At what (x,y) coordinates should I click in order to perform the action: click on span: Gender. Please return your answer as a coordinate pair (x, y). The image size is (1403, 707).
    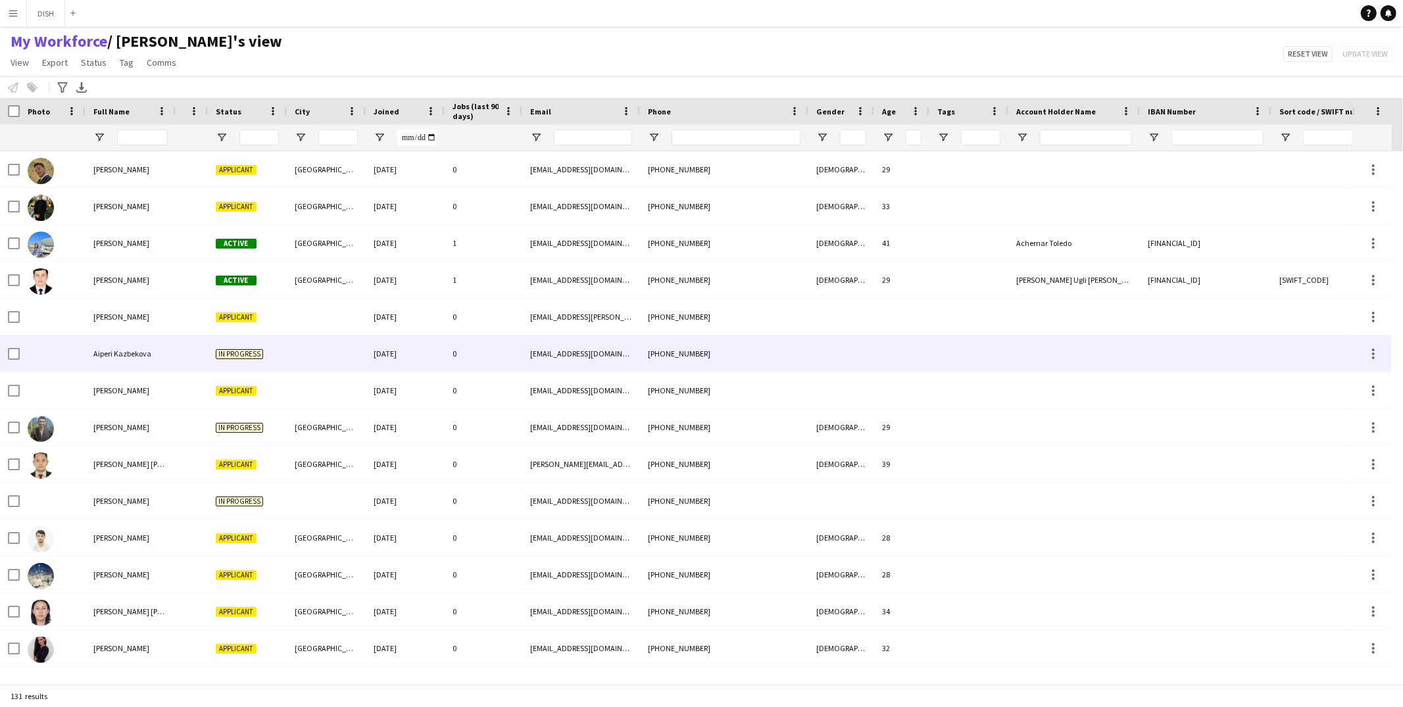
    Looking at the image, I should click on (830, 111).